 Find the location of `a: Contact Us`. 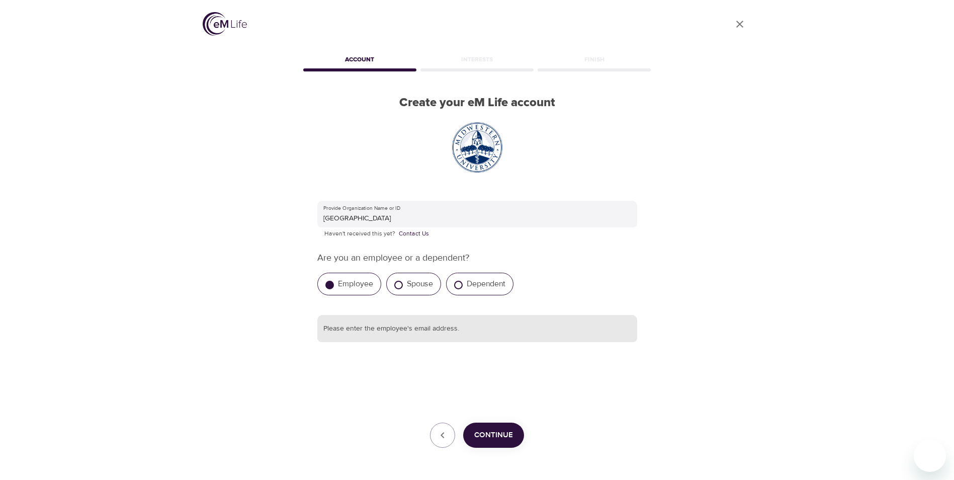

a: Contact Us is located at coordinates (414, 234).